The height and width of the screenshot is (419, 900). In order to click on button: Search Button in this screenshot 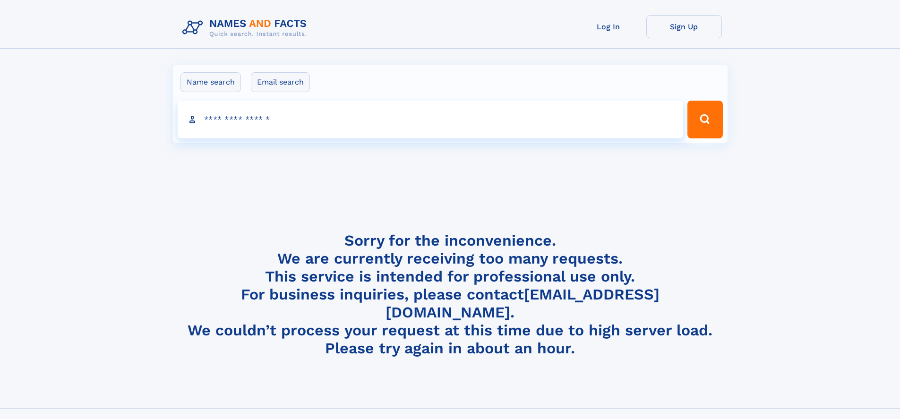, I will do `click(705, 120)`.